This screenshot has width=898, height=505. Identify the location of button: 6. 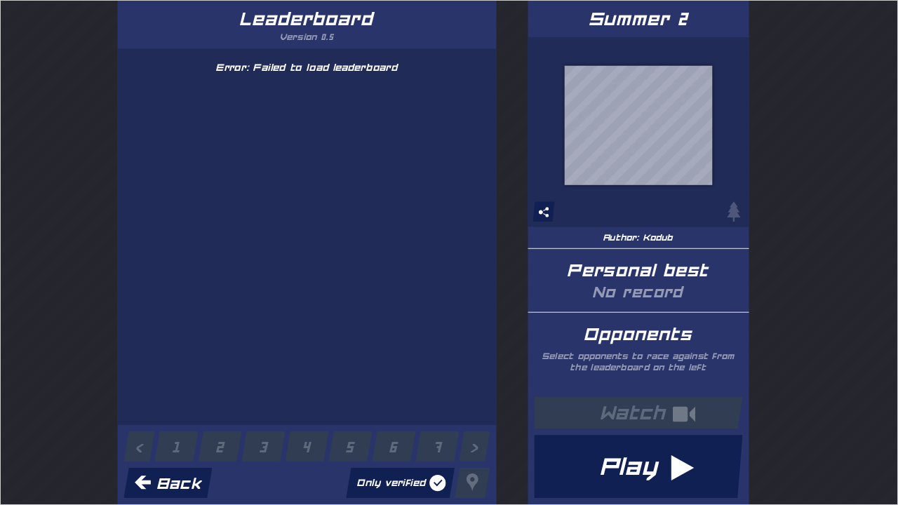
(393, 445).